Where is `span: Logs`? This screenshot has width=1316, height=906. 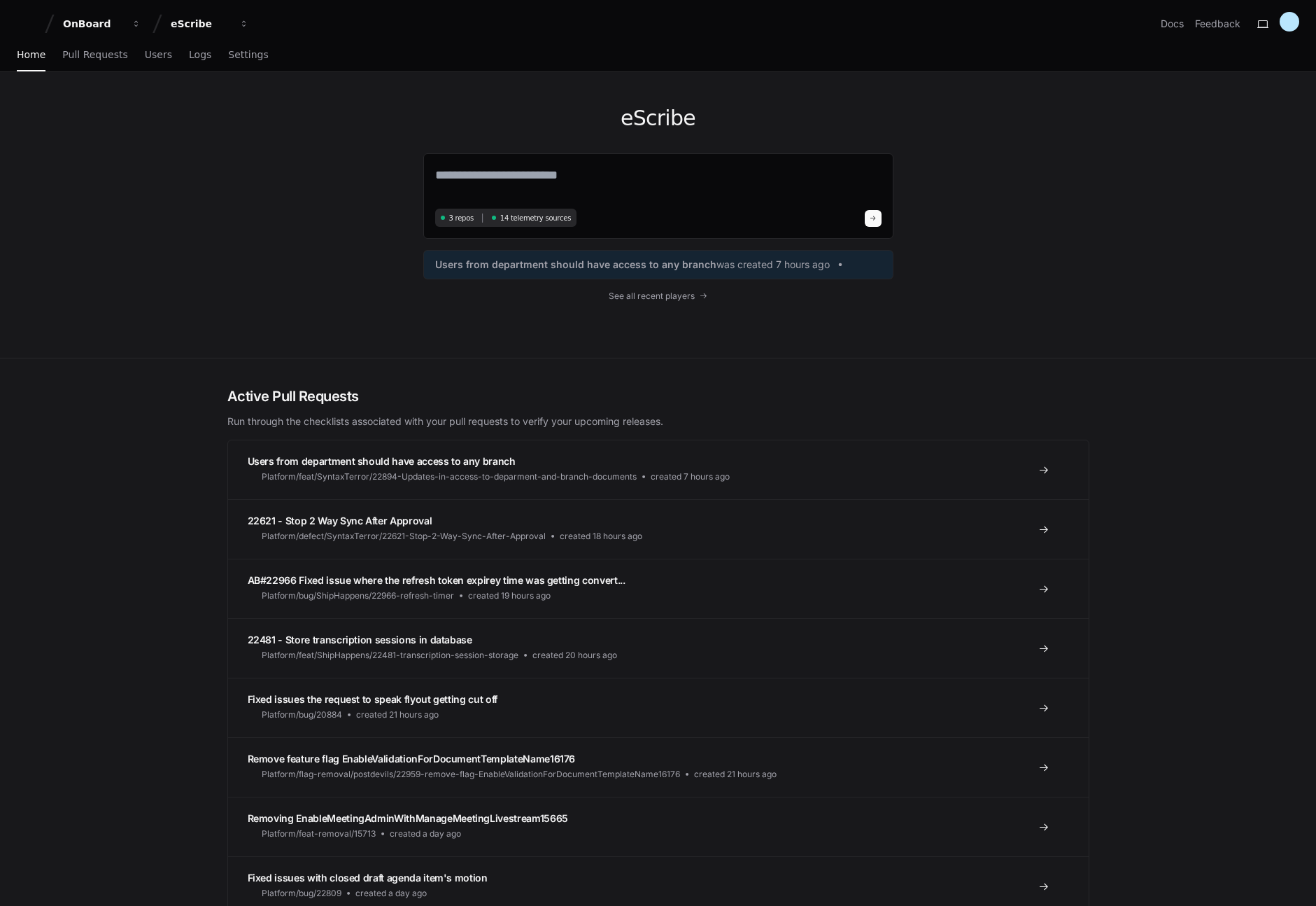
span: Logs is located at coordinates (200, 55).